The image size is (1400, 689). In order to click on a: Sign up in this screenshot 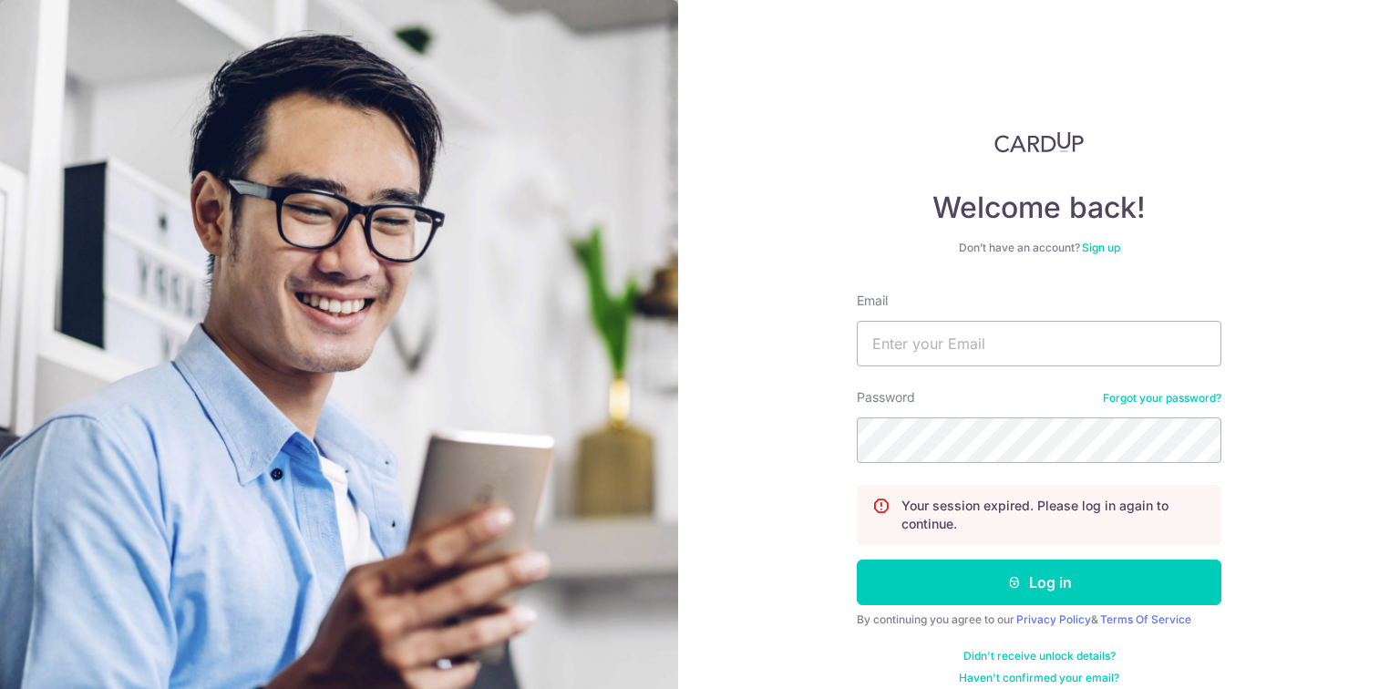, I will do `click(1101, 247)`.